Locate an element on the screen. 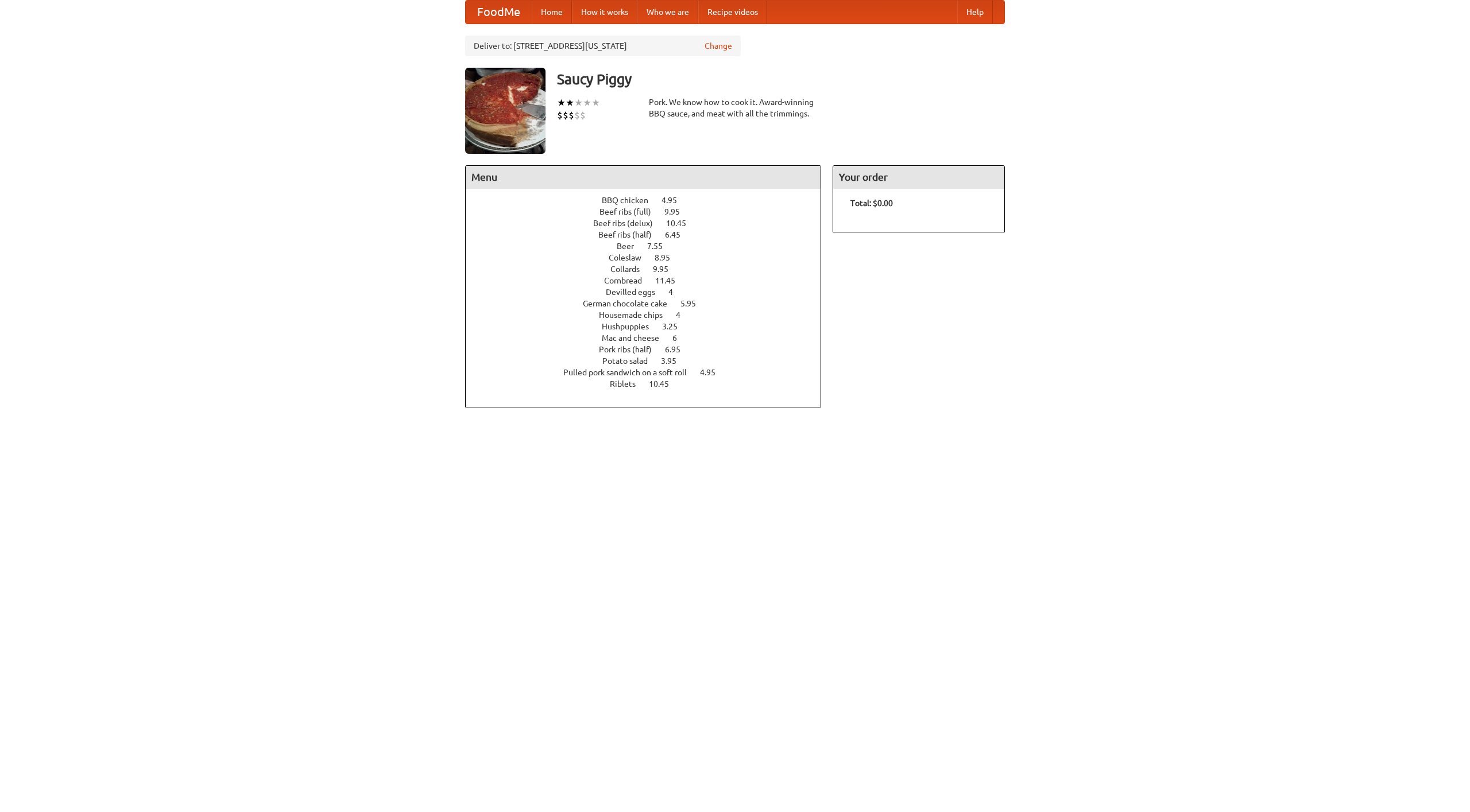 The width and height of the screenshot is (1470, 812). a: Coleslaw 8.95 is located at coordinates (650, 258).